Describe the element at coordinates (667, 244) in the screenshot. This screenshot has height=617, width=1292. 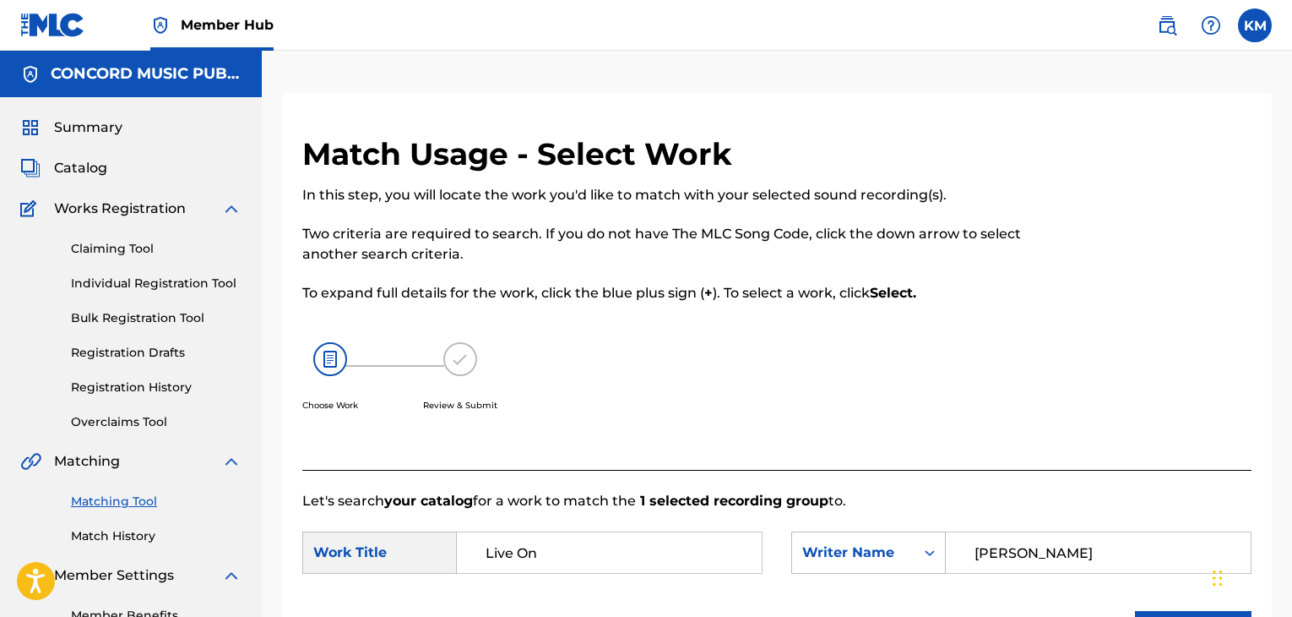
I see `p: Two criteria are required to search. If you do not have The MLC Song Code, click the down arrow t...` at that location.